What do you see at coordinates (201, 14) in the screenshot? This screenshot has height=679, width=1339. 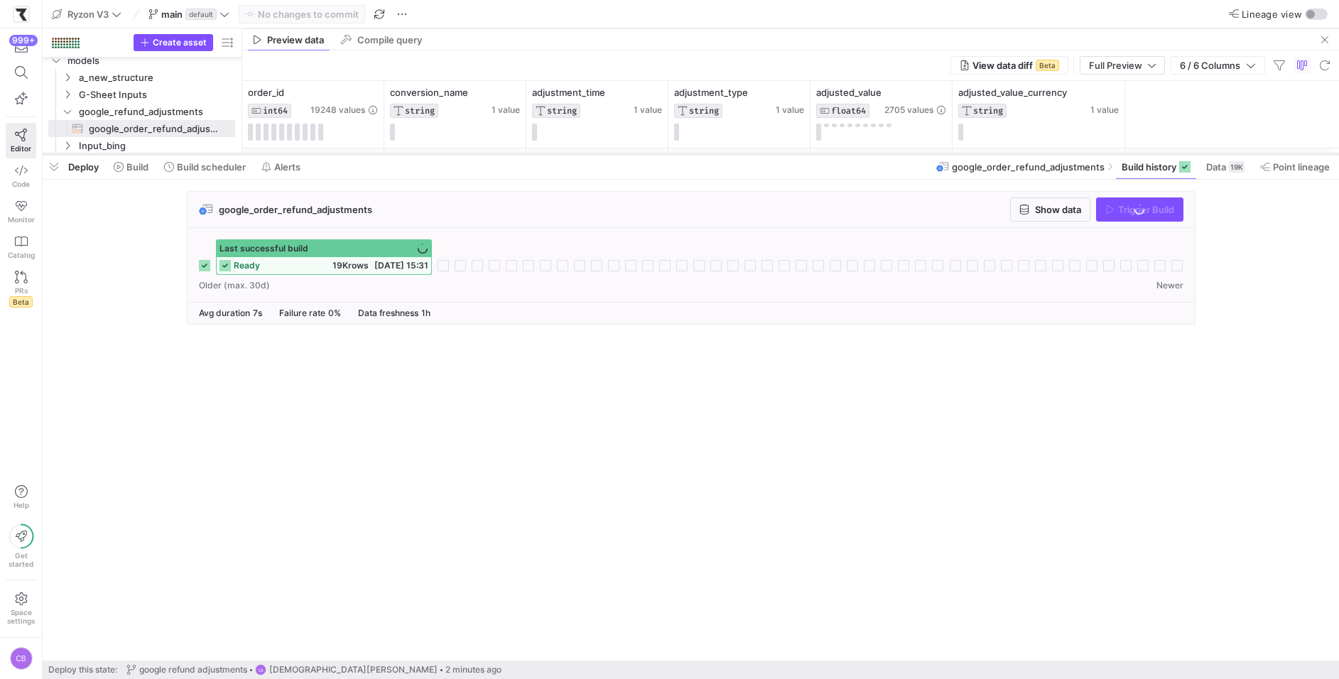 I see `span: default` at bounding box center [201, 14].